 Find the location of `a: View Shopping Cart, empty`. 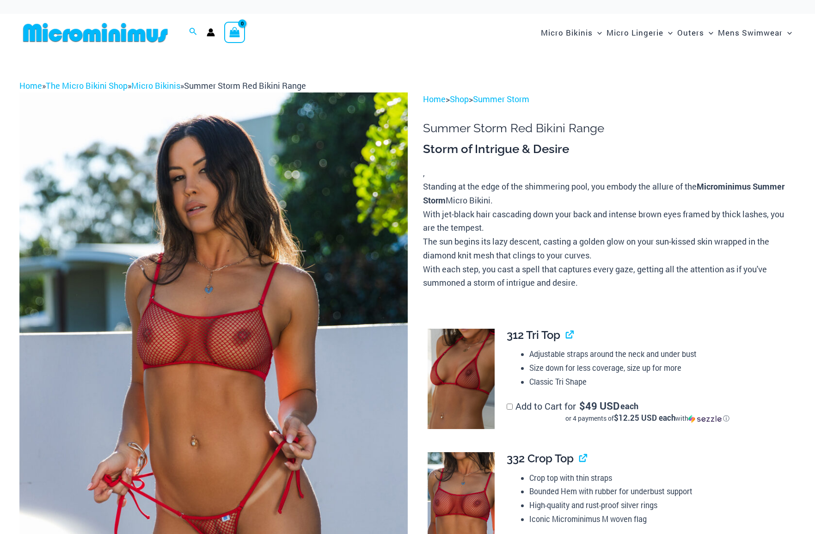

a: View Shopping Cart, empty is located at coordinates (235, 32).